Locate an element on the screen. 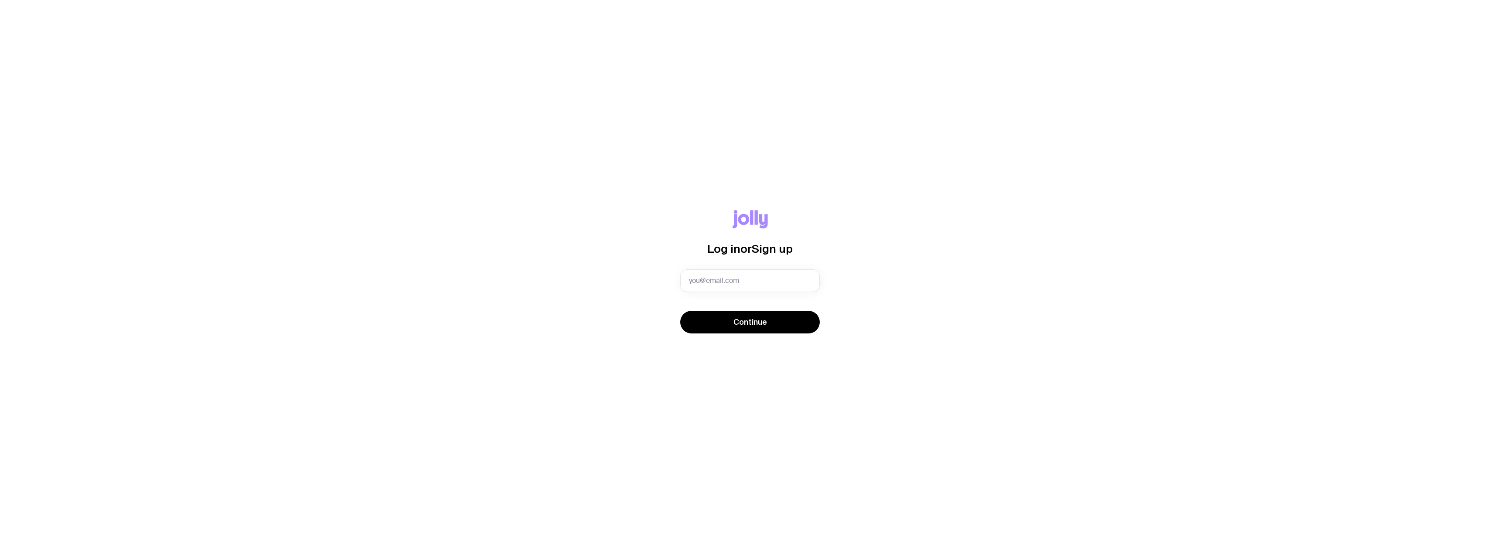 The height and width of the screenshot is (554, 1500). button: Continue is located at coordinates (750, 322).